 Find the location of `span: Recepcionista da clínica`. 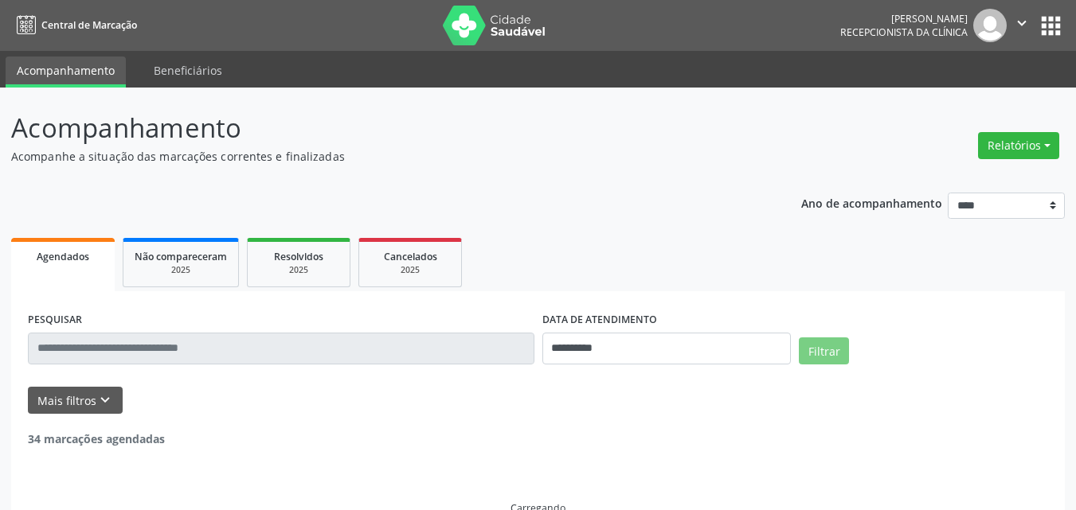

span: Recepcionista da clínica is located at coordinates (904, 32).